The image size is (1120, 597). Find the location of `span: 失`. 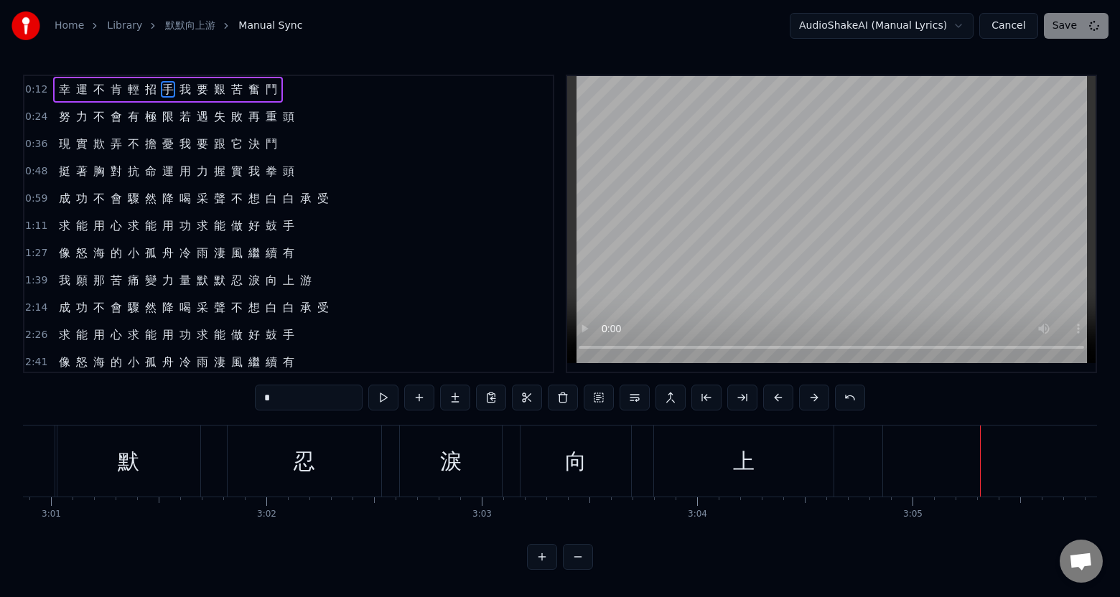

span: 失 is located at coordinates (220, 116).